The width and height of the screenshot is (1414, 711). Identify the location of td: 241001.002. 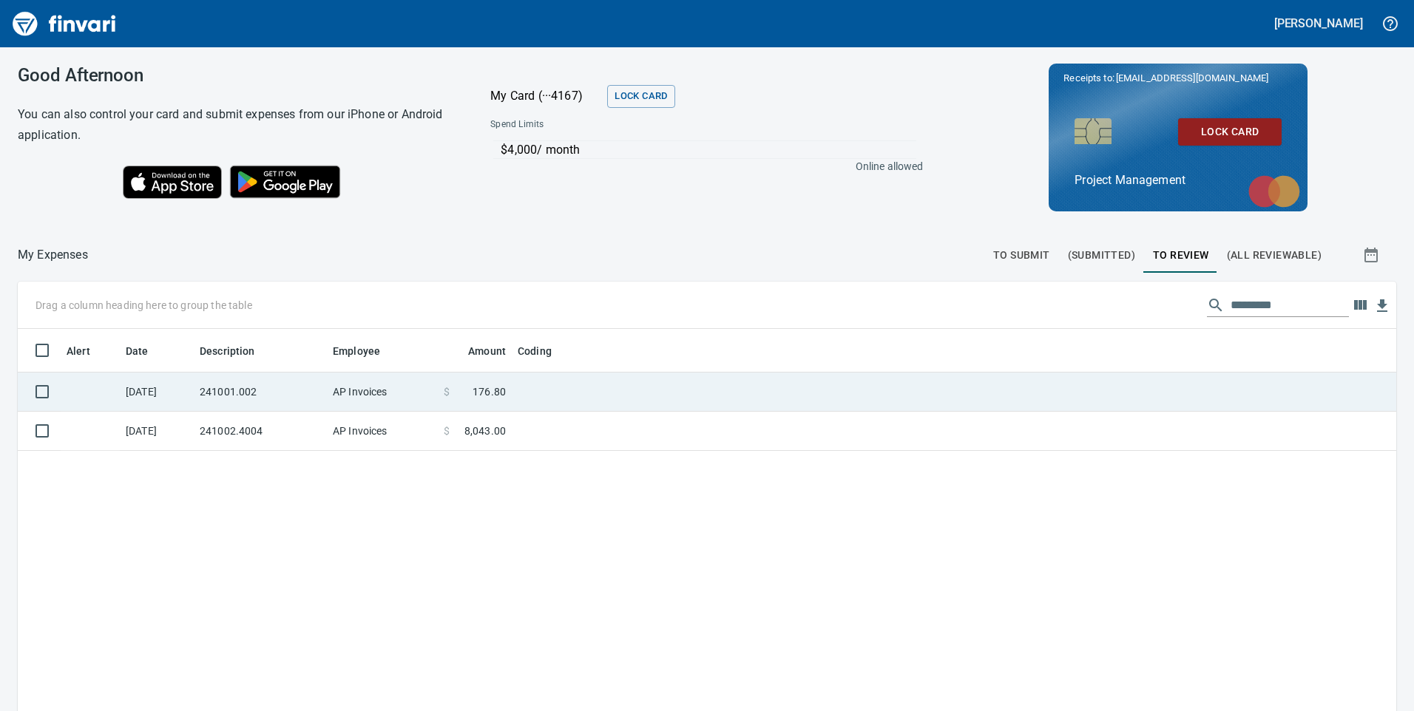
(260, 392).